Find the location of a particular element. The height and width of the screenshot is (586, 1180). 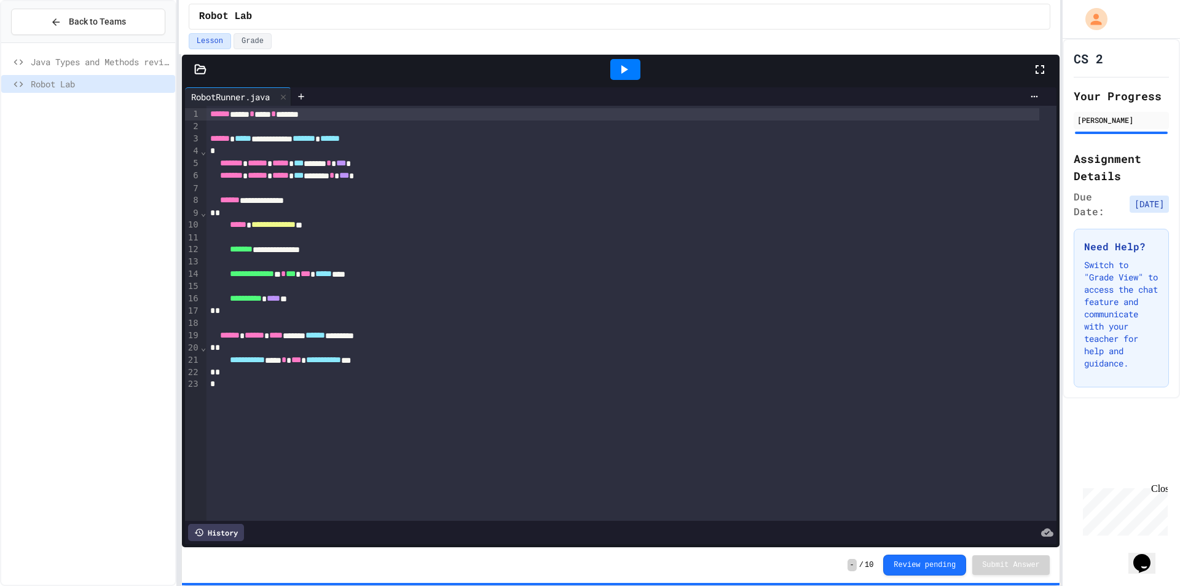

span: Submit Answer is located at coordinates (1011, 565).